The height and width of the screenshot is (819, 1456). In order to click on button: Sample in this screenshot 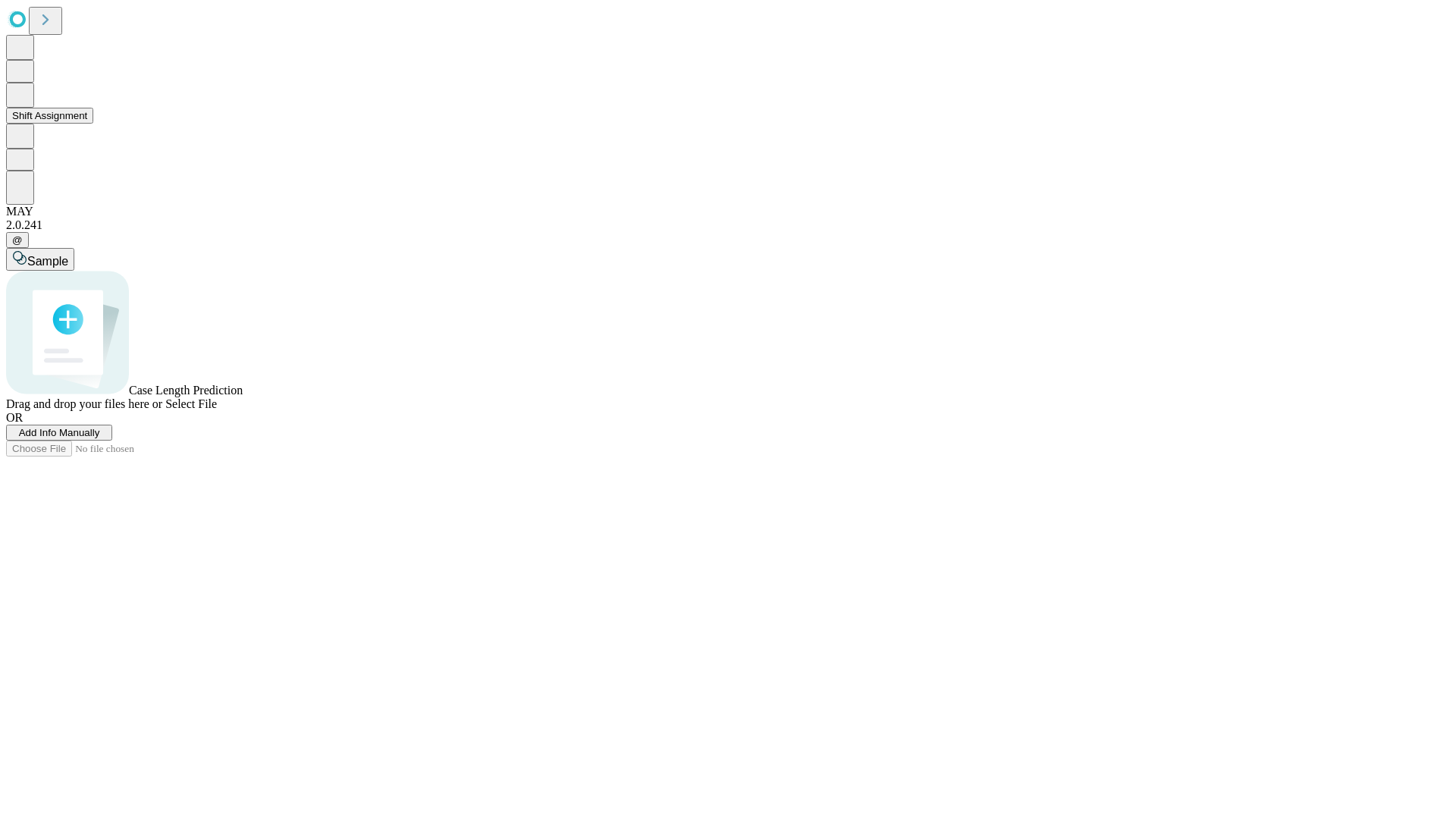, I will do `click(40, 259)`.